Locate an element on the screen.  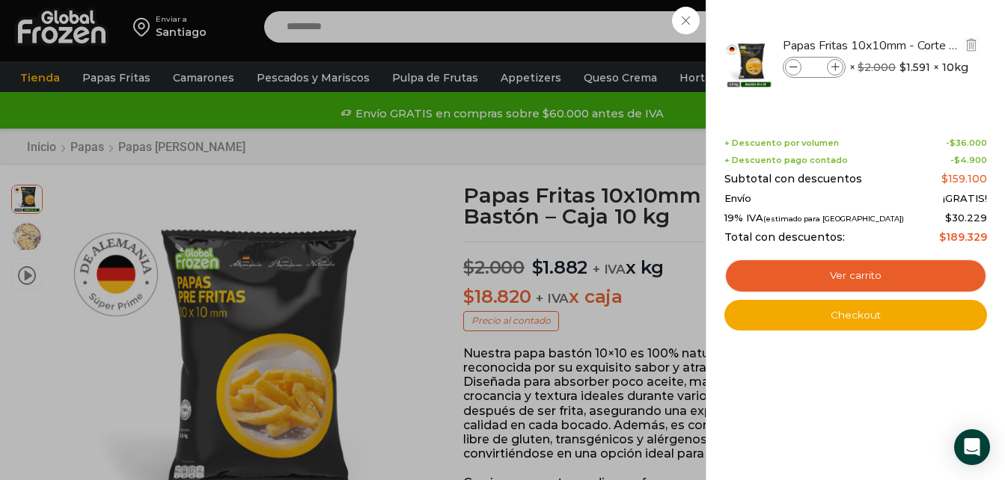
span: Subtotal con descuentos is located at coordinates (793, 179).